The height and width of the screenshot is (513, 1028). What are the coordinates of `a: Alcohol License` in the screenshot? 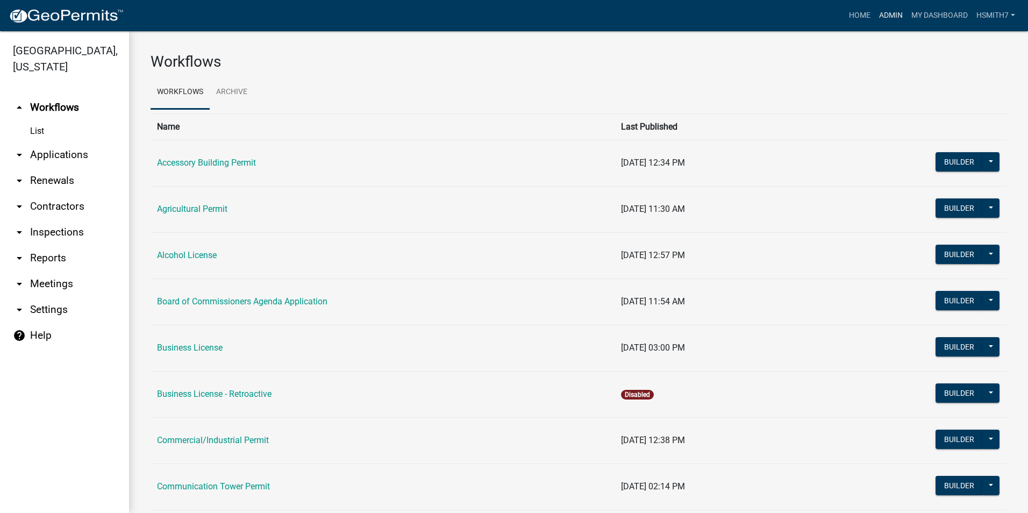 It's located at (187, 255).